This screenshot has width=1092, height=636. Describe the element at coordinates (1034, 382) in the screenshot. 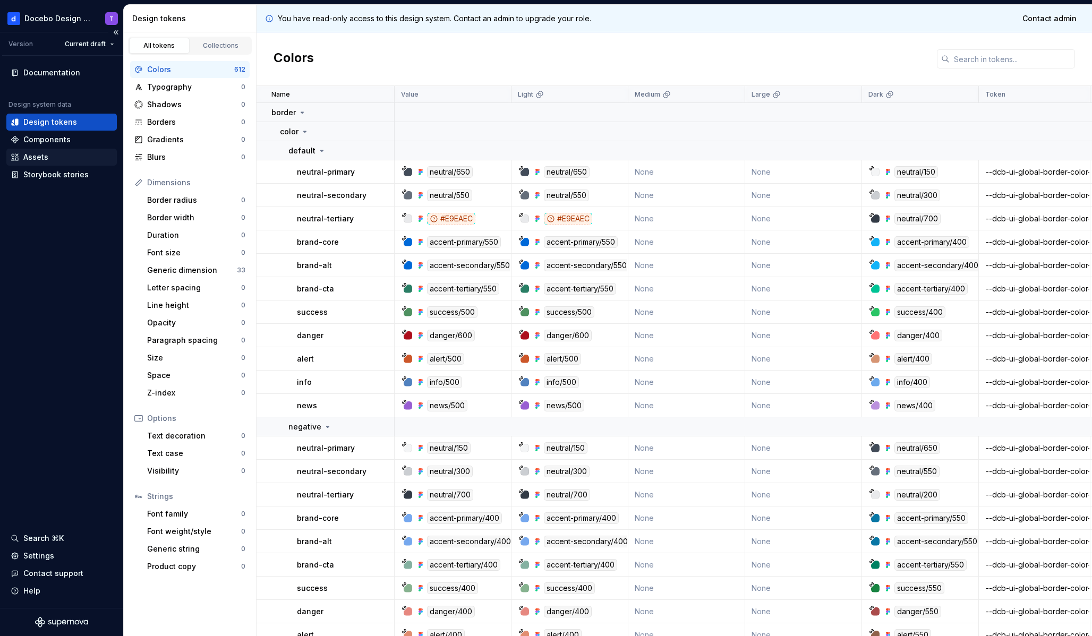

I see `div: --dcb-ui-global-border-color-info` at that location.